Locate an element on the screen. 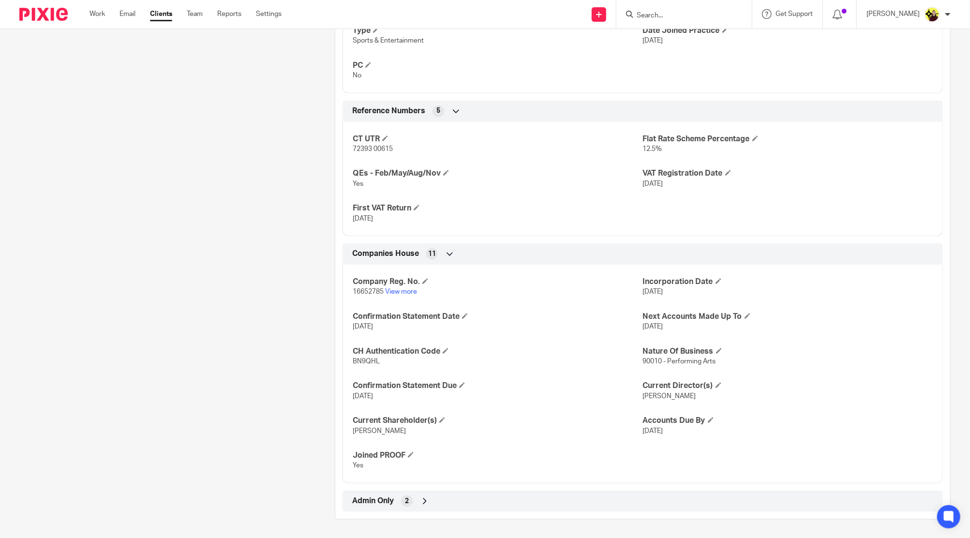  h4: Date Joined Practice is located at coordinates (787, 30).